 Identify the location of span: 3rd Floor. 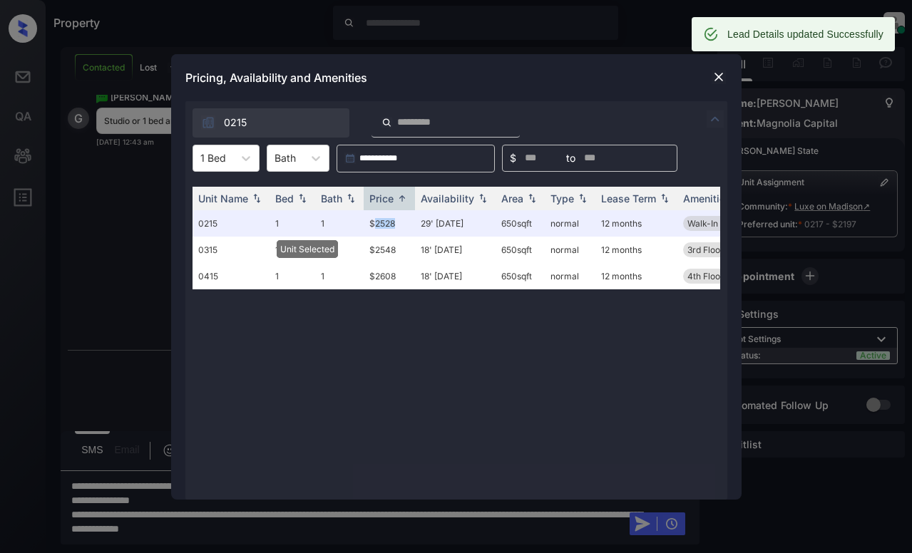
(705, 250).